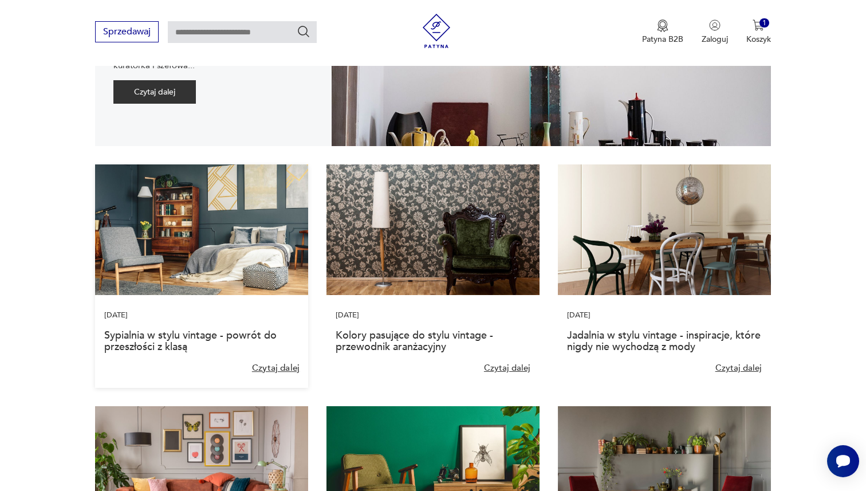  Describe the element at coordinates (433, 230) in the screenshot. I see `img: Kolory pasujące do stylu vintage` at that location.